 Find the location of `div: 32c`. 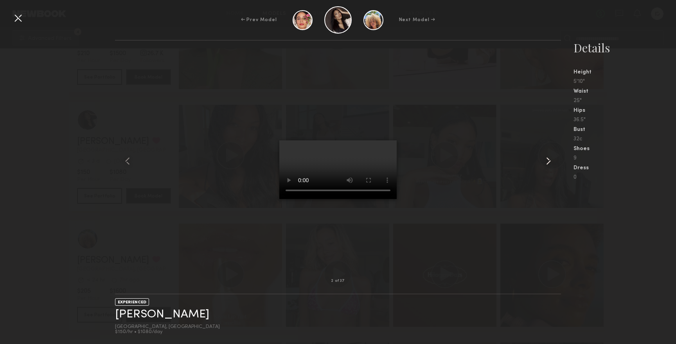

div: 32c is located at coordinates (625, 139).